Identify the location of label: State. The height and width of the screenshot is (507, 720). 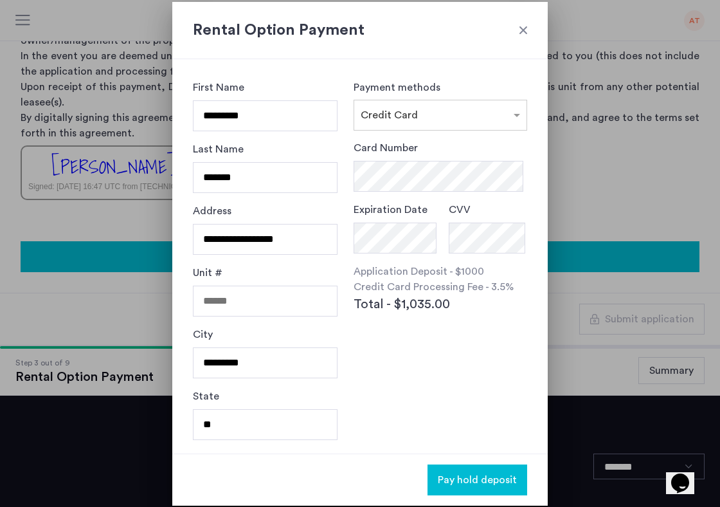
(206, 396).